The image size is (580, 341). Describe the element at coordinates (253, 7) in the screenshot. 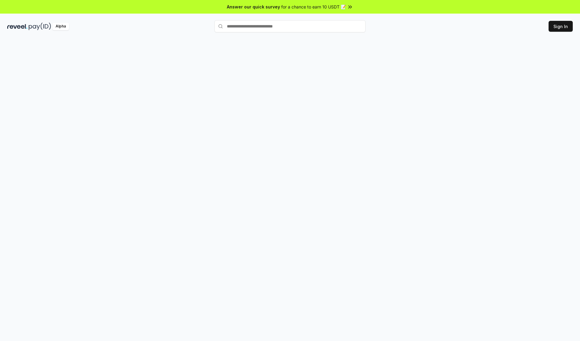

I see `span: Answer our quick survey` at that location.